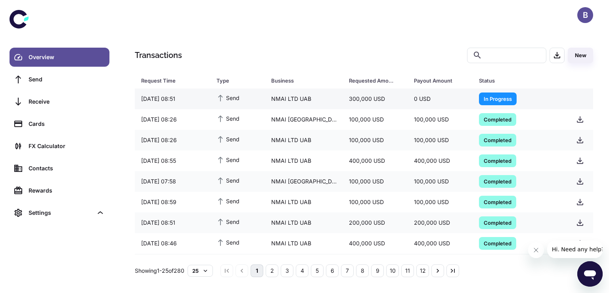 The height and width of the screenshot is (293, 609). Describe the element at coordinates (174, 80) in the screenshot. I see `span: Request Time` at that location.